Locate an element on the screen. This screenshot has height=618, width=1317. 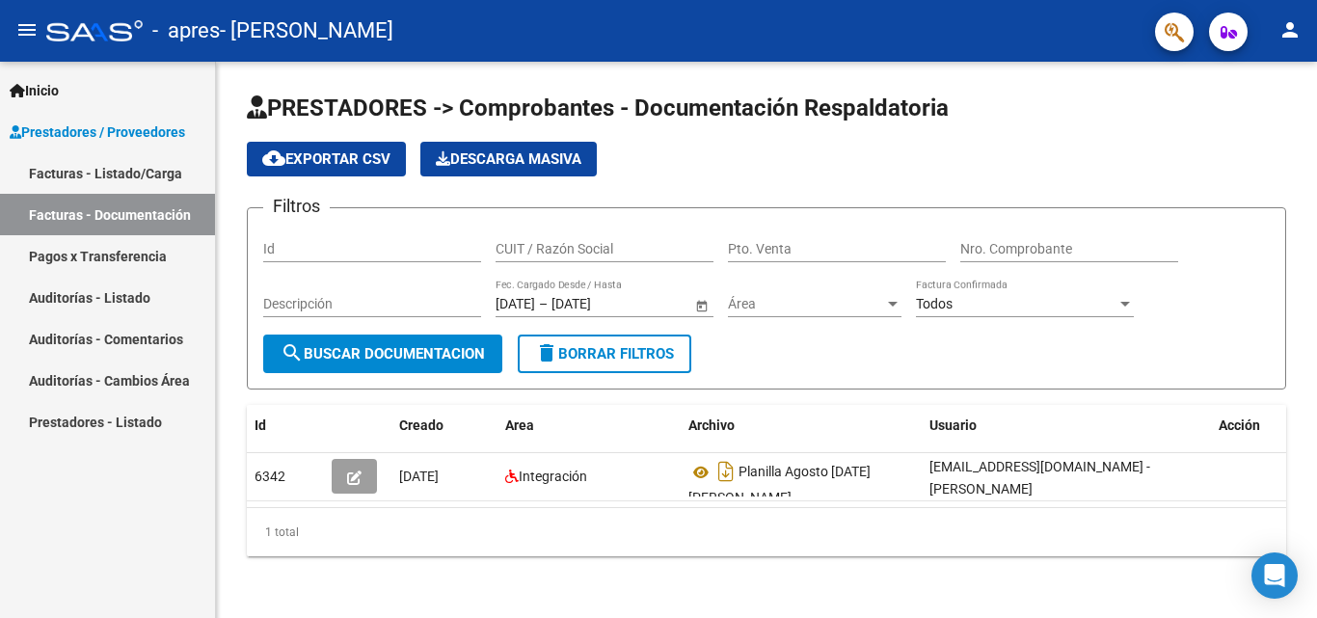
span: Archivo is located at coordinates (711, 425).